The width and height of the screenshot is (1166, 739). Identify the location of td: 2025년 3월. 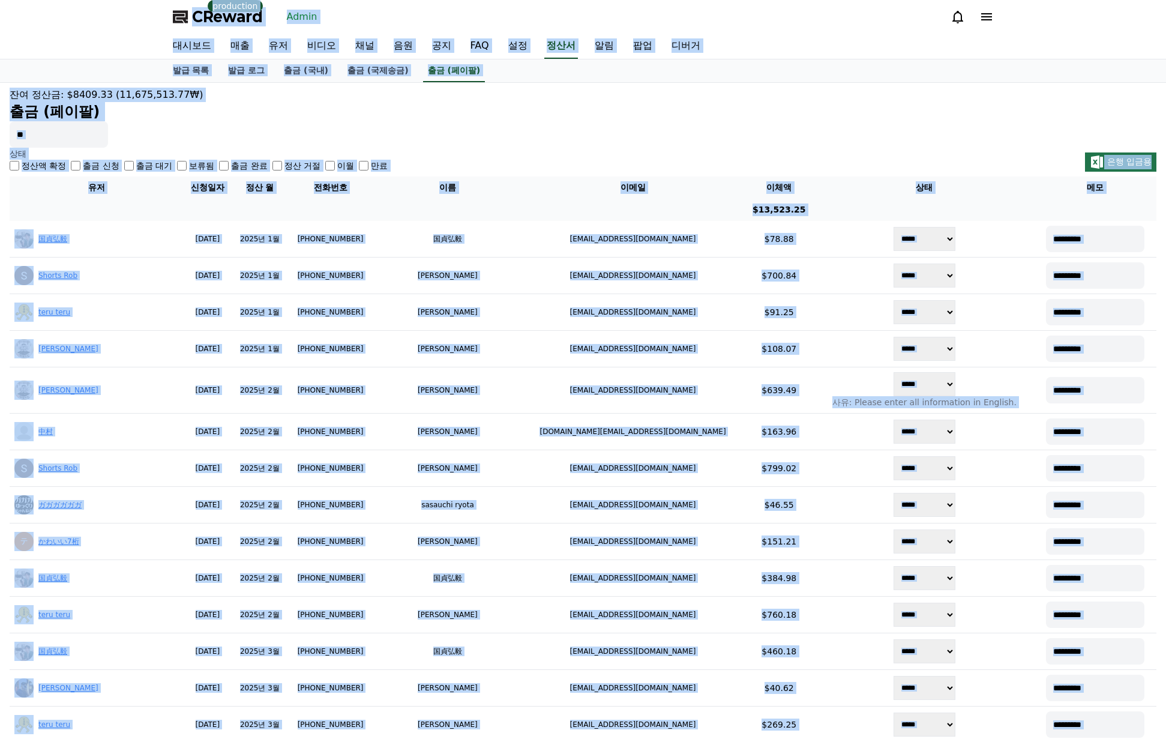
(260, 651).